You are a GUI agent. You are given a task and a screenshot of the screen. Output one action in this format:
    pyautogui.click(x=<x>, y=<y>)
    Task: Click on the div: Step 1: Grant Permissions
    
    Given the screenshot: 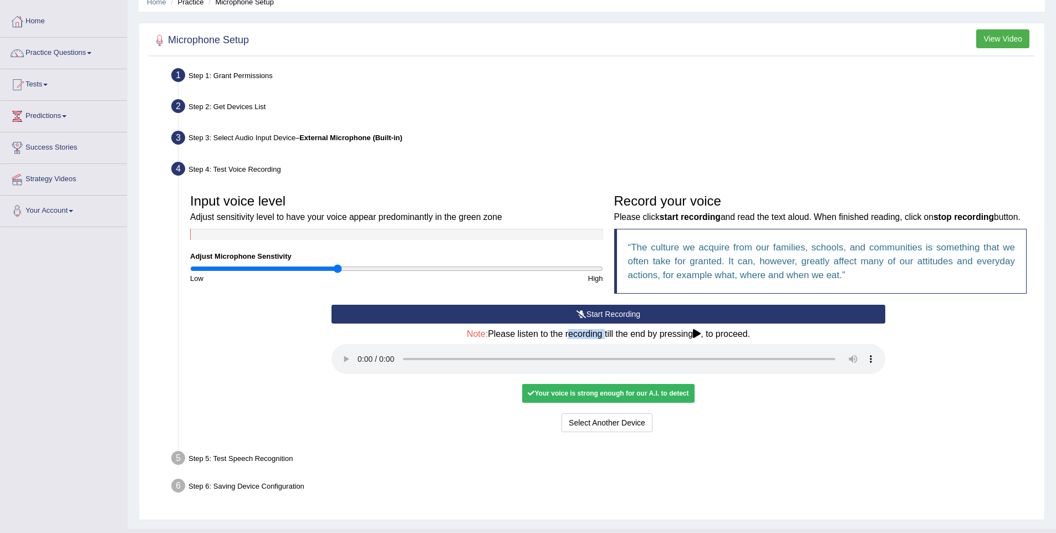 What is the action you would take?
    pyautogui.click(x=602, y=77)
    